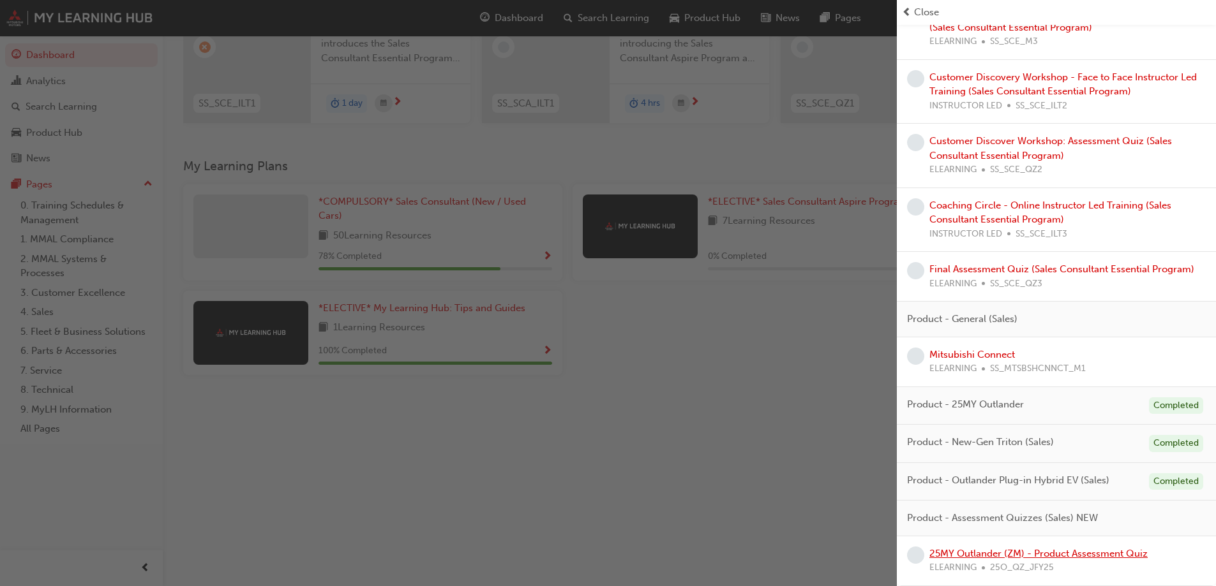  Describe the element at coordinates (1050, 213) in the screenshot. I see `a: Coaching Circle - Online Instructor Led Training (Sales Consultant Essential Program)` at that location.